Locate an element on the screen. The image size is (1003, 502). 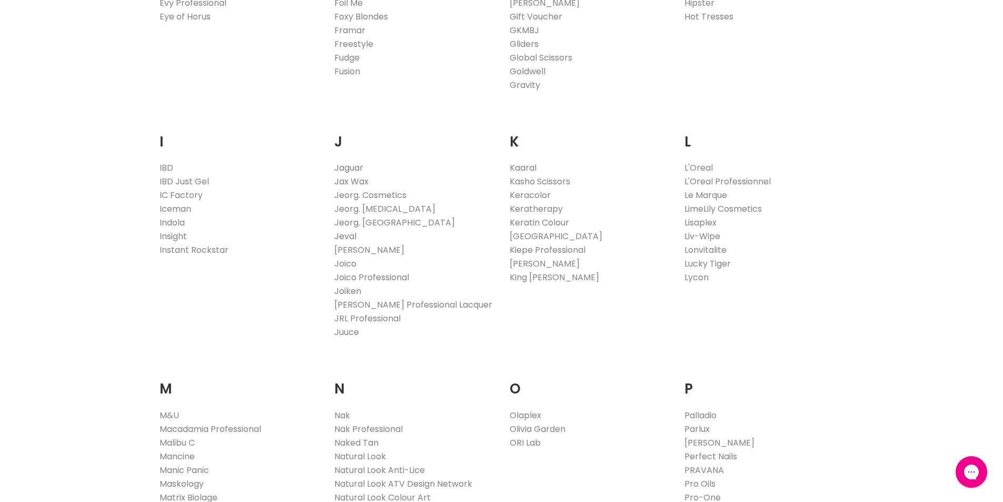
a: Lisaplex is located at coordinates (700, 222).